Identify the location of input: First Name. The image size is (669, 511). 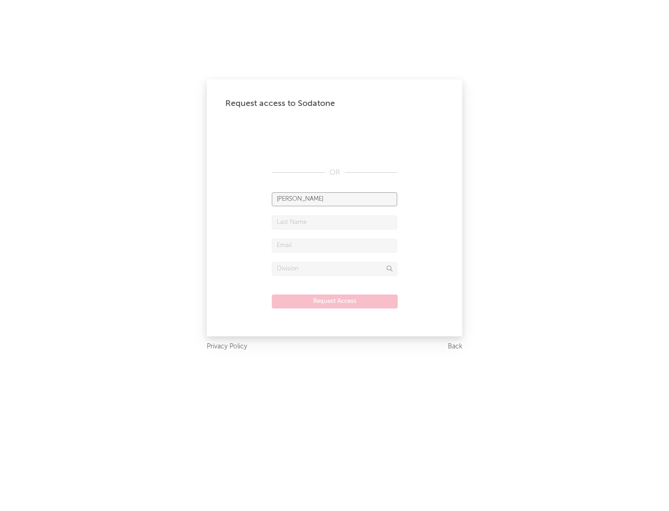
(334, 199).